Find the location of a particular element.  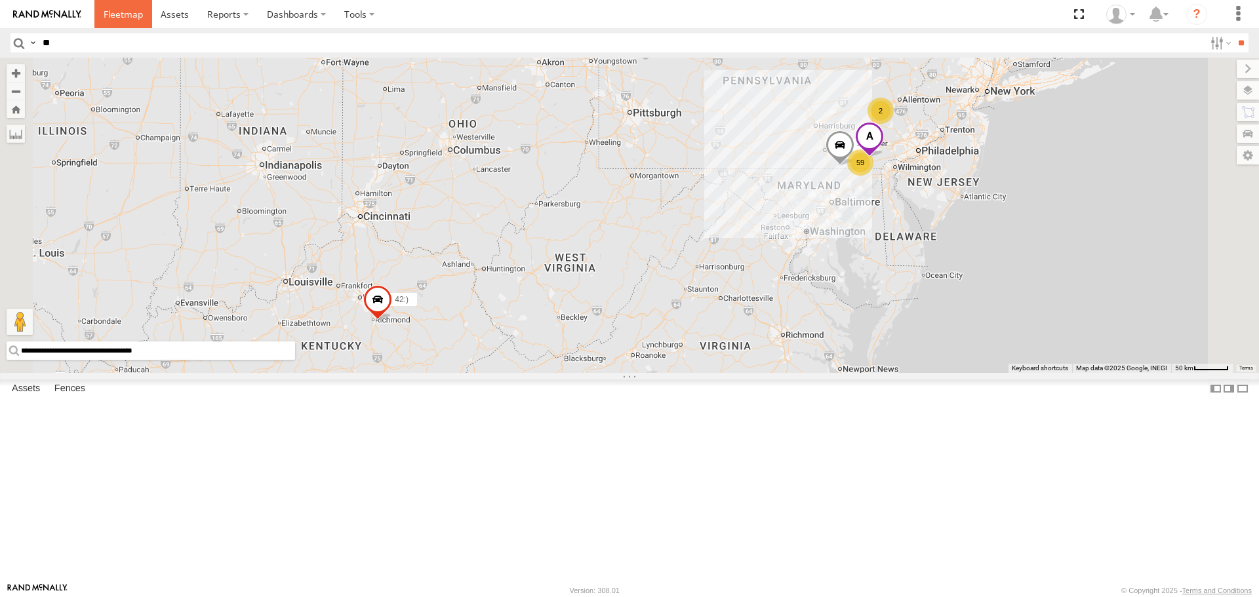

label: Search Query is located at coordinates (33, 43).